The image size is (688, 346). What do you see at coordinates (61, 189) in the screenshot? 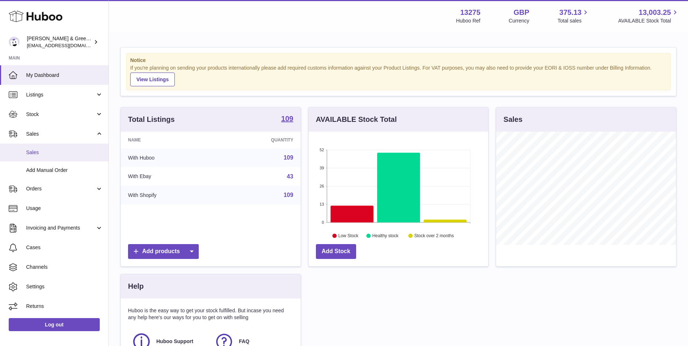
I see `span: Orders` at bounding box center [61, 189].